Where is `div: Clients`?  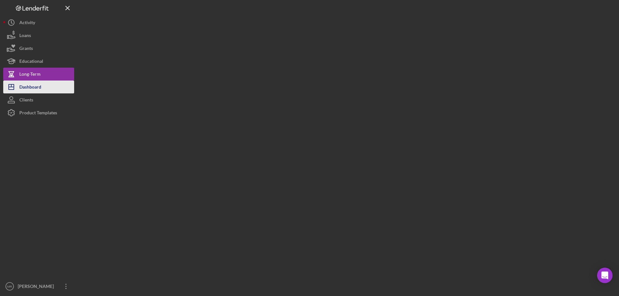
div: Clients is located at coordinates (26, 101).